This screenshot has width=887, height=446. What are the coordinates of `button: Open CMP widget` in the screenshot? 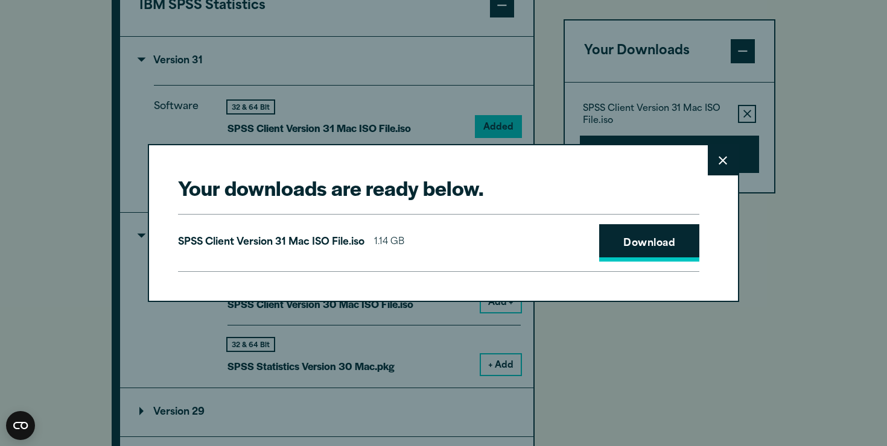 It's located at (21, 426).